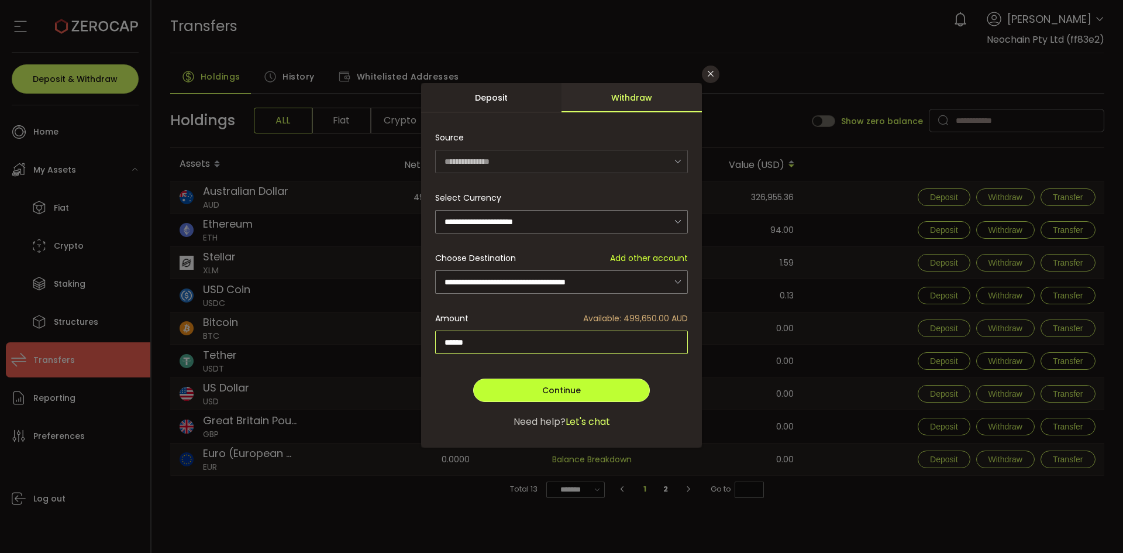 The height and width of the screenshot is (553, 1123). Describe the element at coordinates (649, 258) in the screenshot. I see `span: Add other account` at that location.